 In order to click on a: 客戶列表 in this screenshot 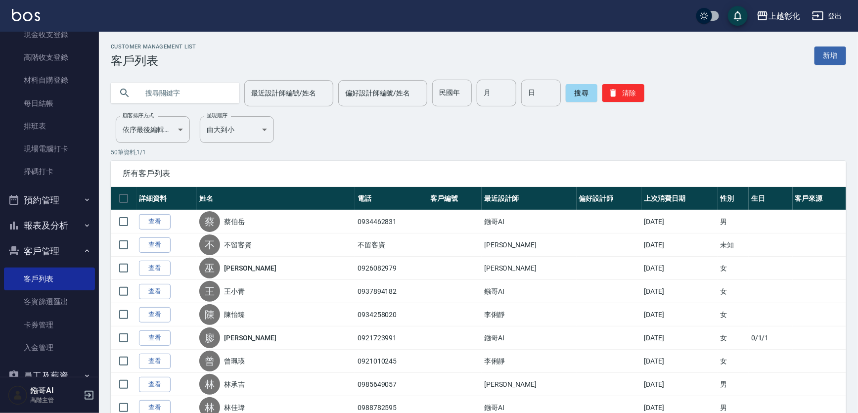, I will do `click(49, 279)`.